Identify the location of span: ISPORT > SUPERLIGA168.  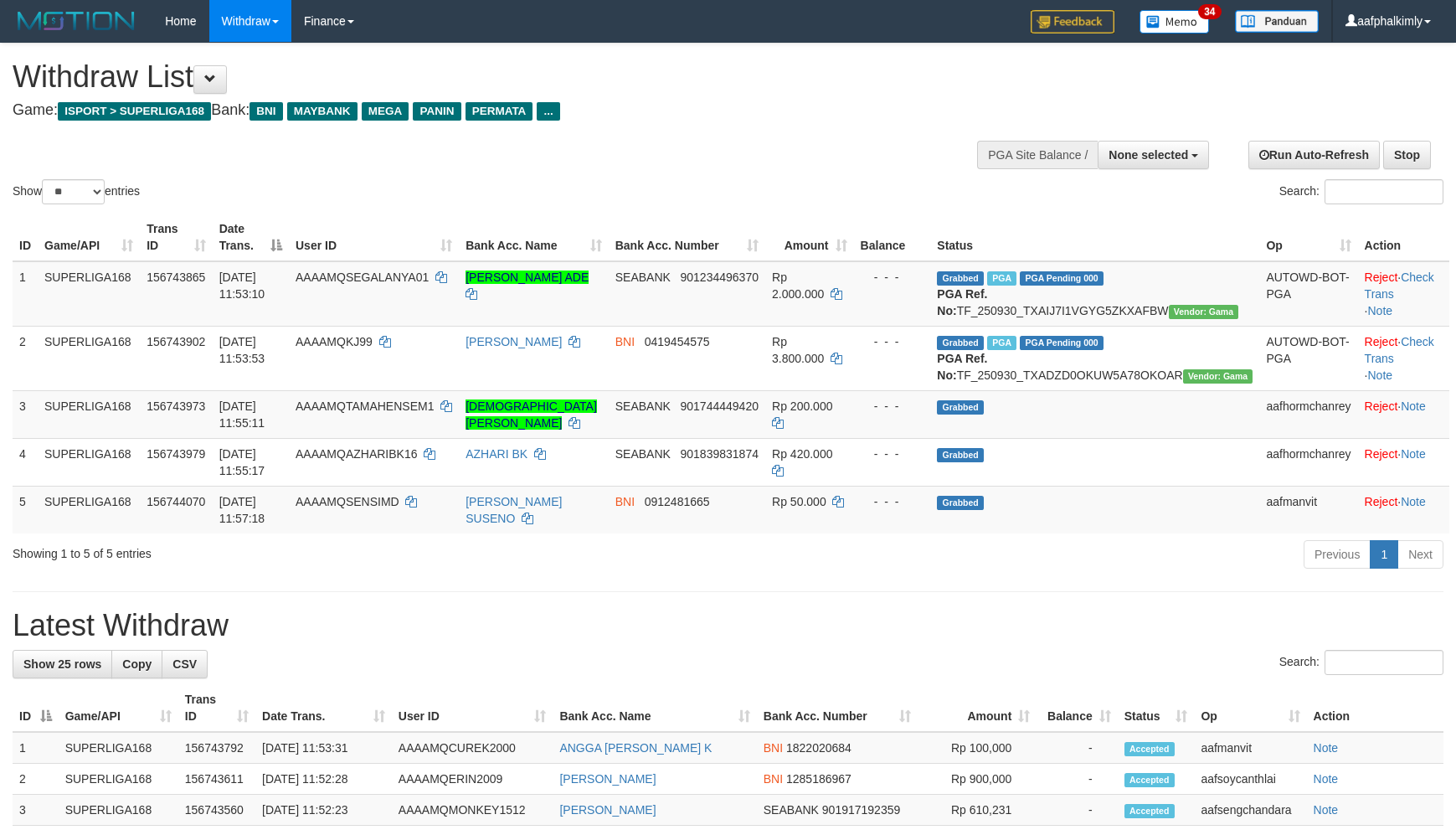
(134, 112).